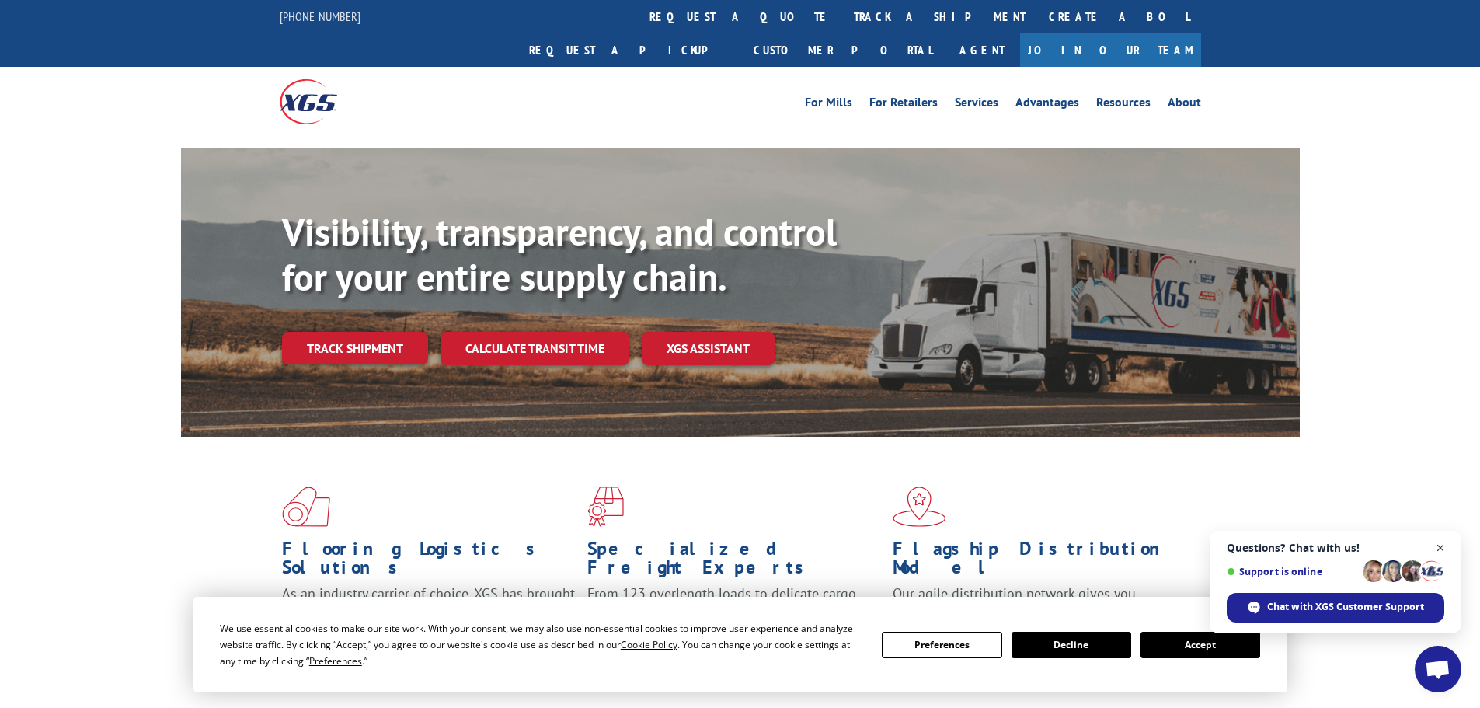 Image resolution: width=1480 pixels, height=708 pixels. I want to click on span: Our agile distribution network gives you nationwide inventory management on demand., so click(1035, 602).